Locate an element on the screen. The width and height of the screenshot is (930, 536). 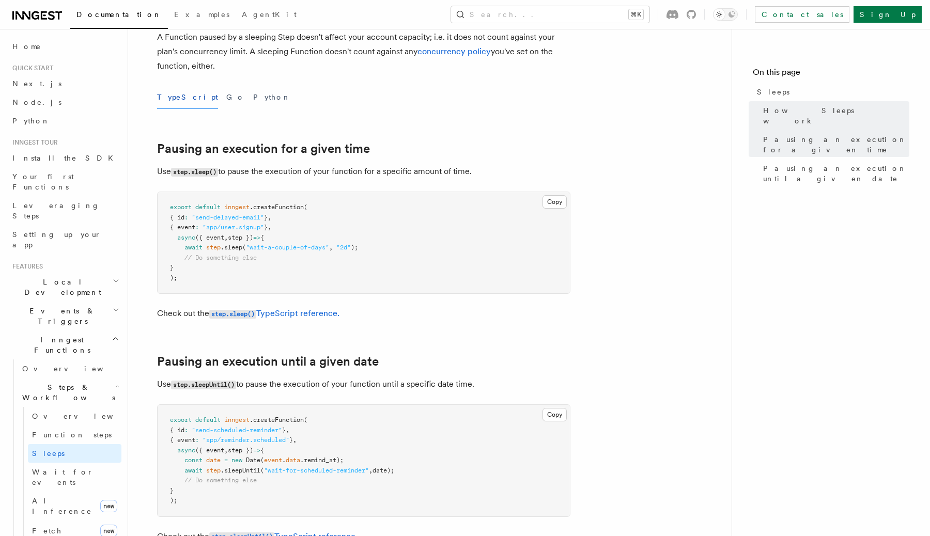
span: Inngest tour is located at coordinates (33, 143).